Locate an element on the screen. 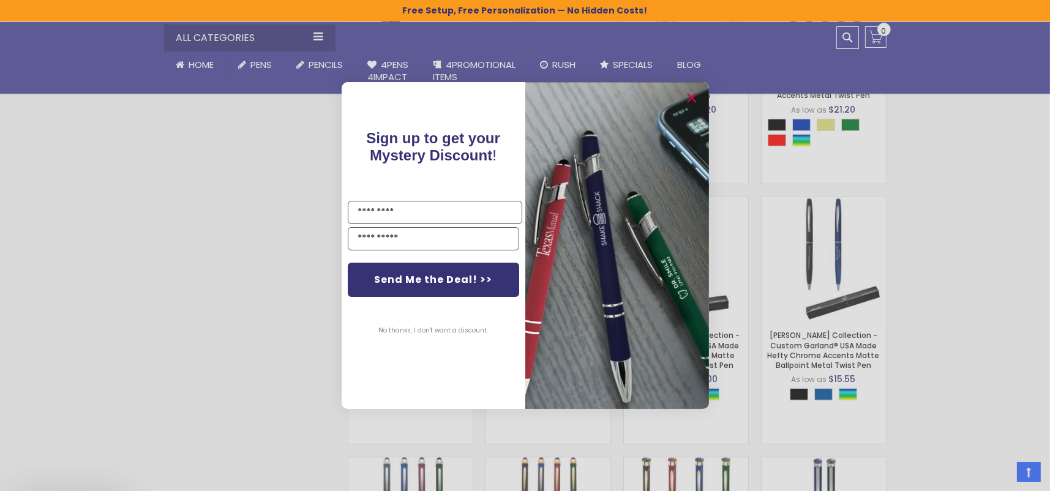 The width and height of the screenshot is (1050, 491). button: Send Me the Deal! >> is located at coordinates (433, 280).